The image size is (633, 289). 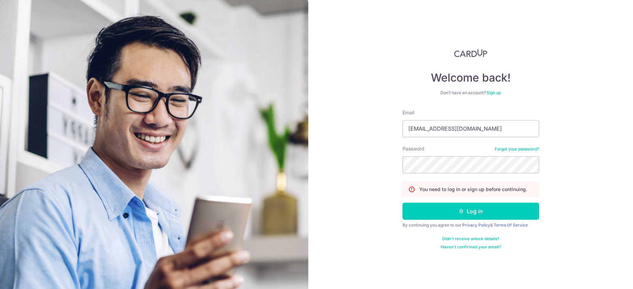 I want to click on div: Don’t have an account?, so click(x=471, y=93).